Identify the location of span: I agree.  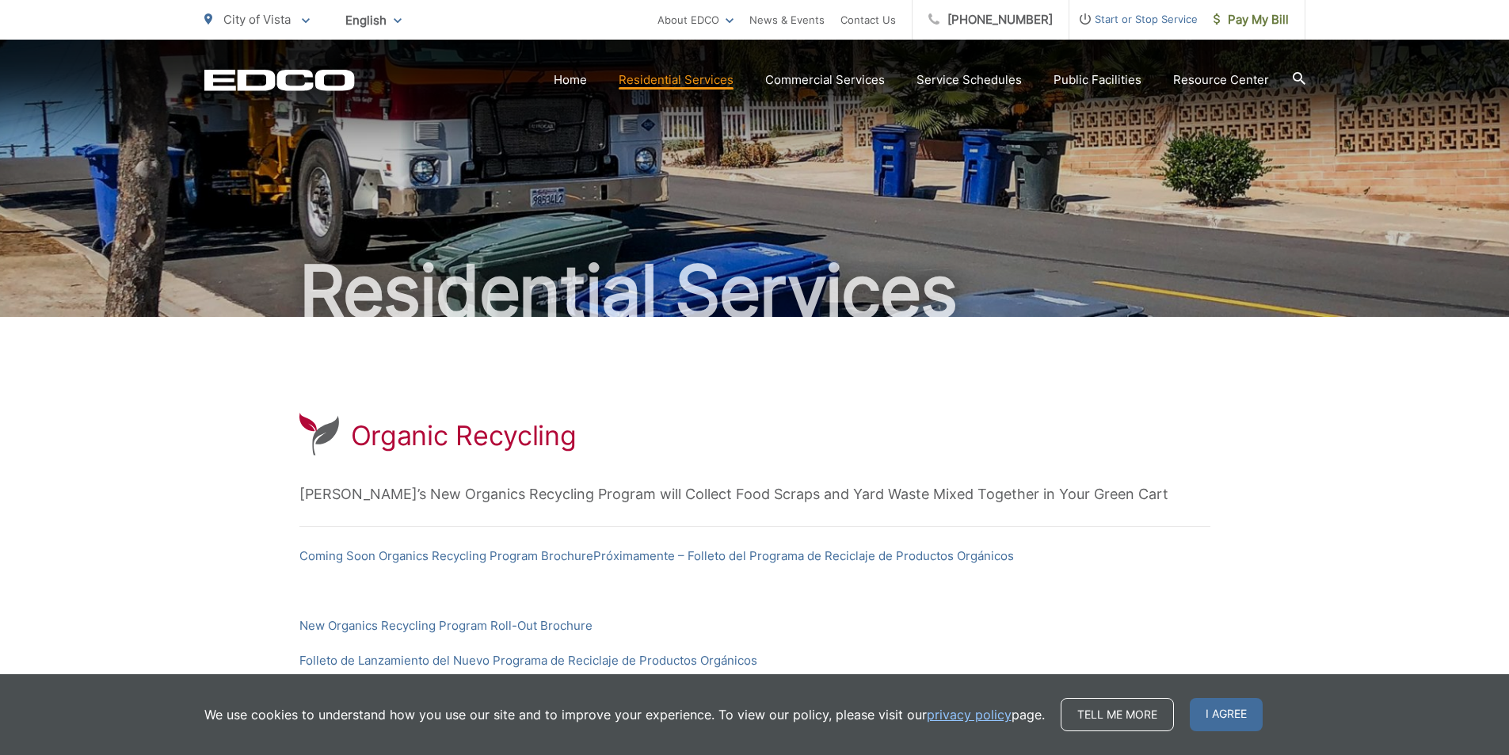
(1226, 714).